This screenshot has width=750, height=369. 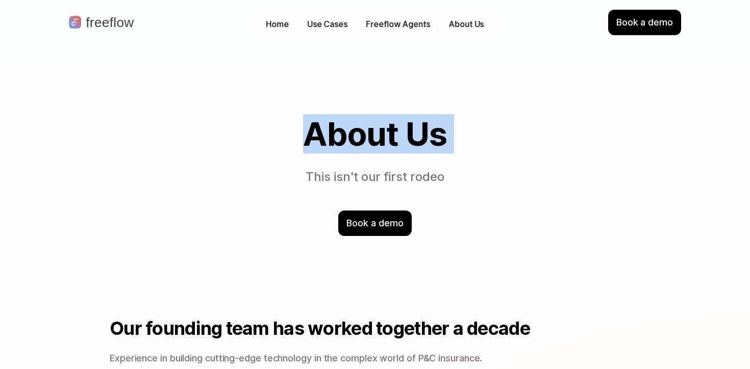 What do you see at coordinates (327, 24) in the screenshot?
I see `p: Use Cases` at bounding box center [327, 24].